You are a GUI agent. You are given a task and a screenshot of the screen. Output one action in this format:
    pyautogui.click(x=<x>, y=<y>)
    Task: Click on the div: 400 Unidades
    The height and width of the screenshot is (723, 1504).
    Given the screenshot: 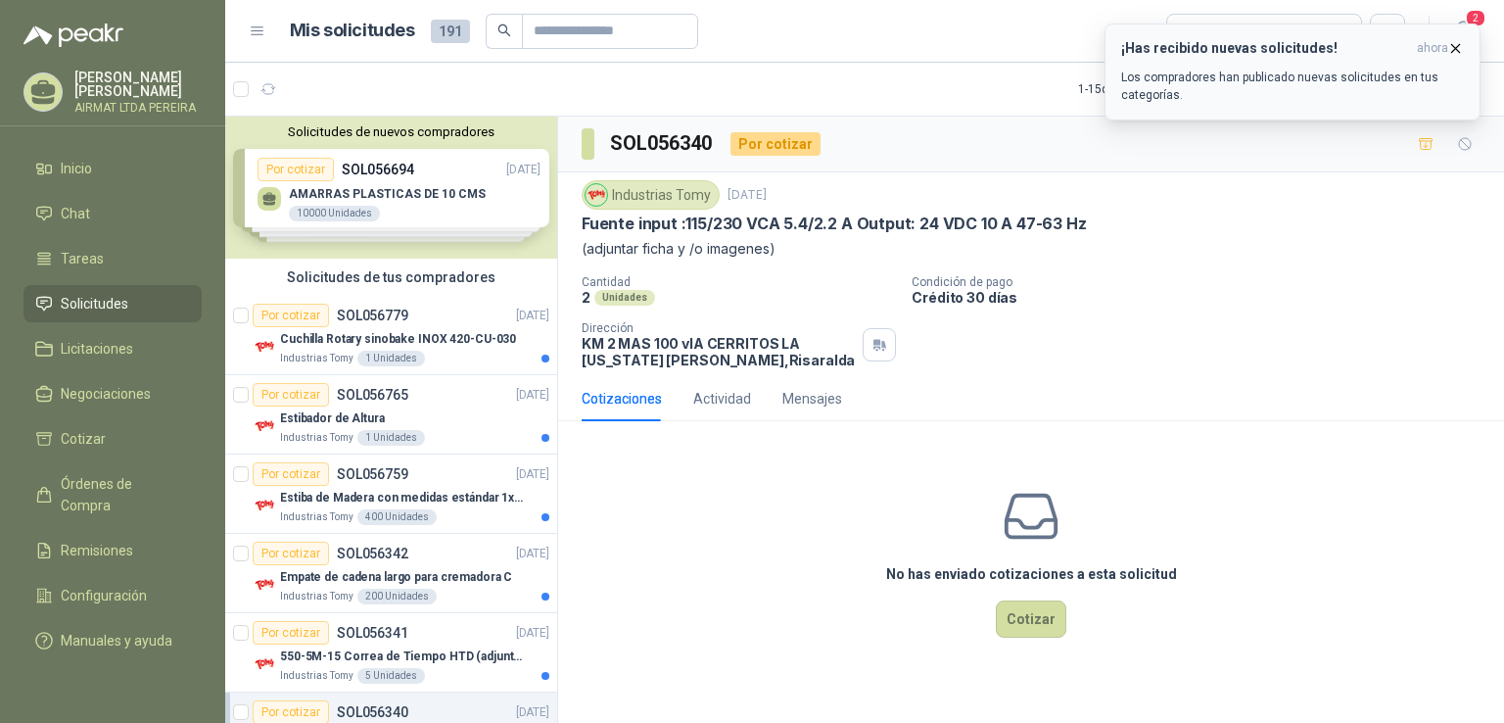 What is the action you would take?
    pyautogui.click(x=397, y=517)
    